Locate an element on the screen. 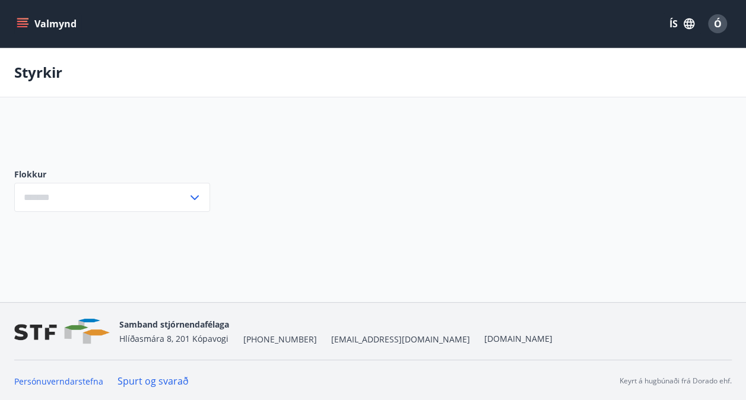 This screenshot has height=400, width=746. span: Hlíðasmára 8, 201 Kópavogi is located at coordinates (174, 338).